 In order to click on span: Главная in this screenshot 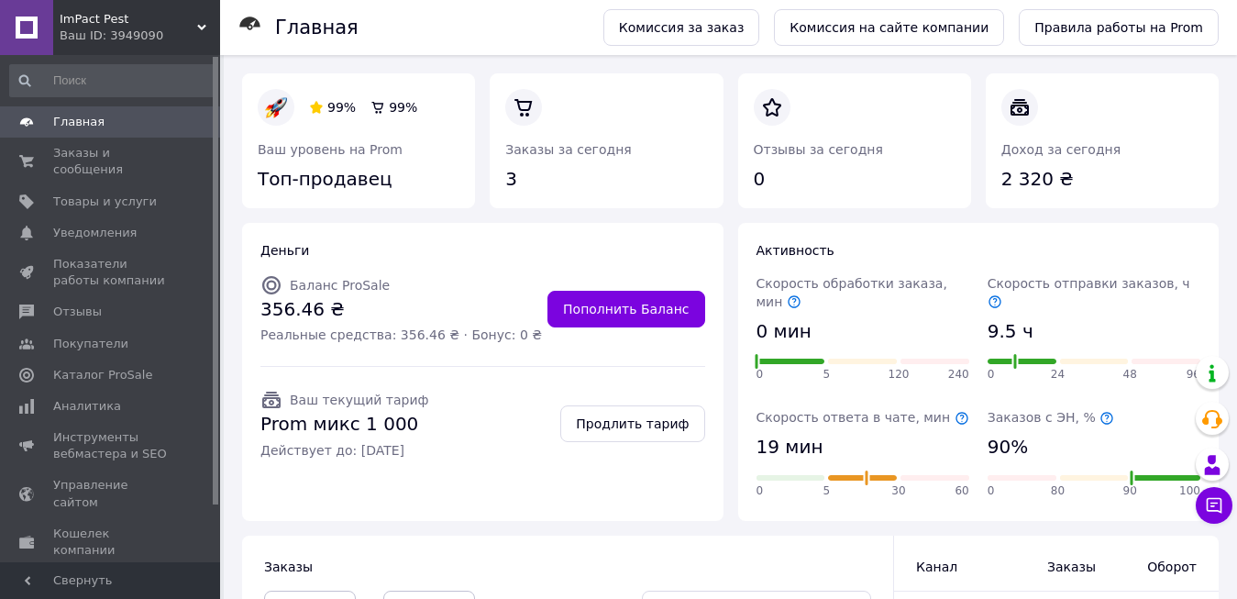, I will do `click(79, 122)`.